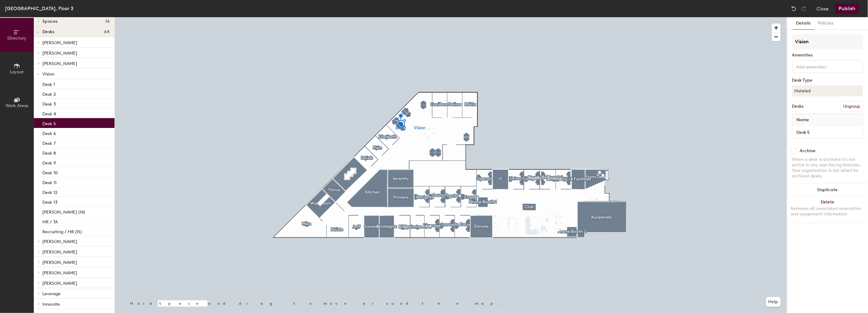  I want to click on button: DeleteRemoves all associated reservation and assignment information, so click(827, 210).